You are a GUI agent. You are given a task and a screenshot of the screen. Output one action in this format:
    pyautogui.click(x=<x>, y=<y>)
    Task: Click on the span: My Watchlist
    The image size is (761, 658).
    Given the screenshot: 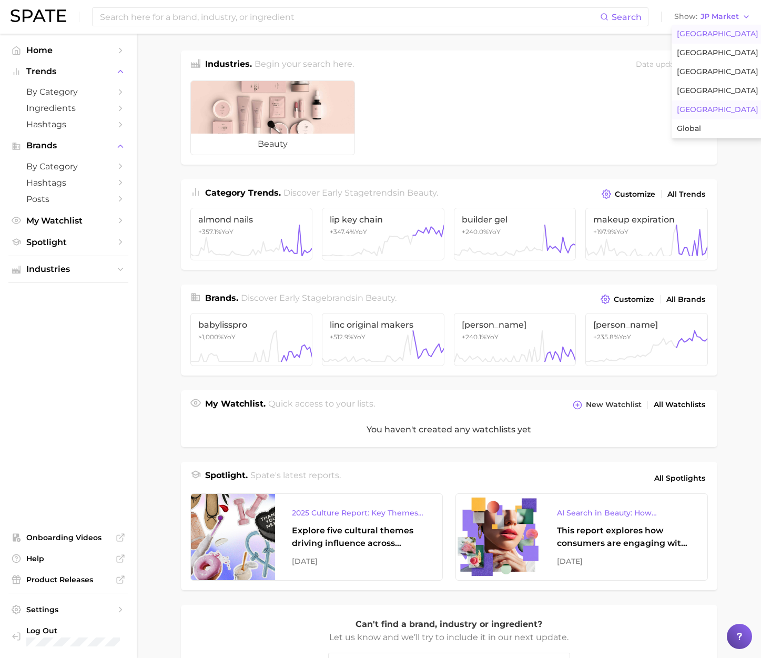 What is the action you would take?
    pyautogui.click(x=68, y=220)
    